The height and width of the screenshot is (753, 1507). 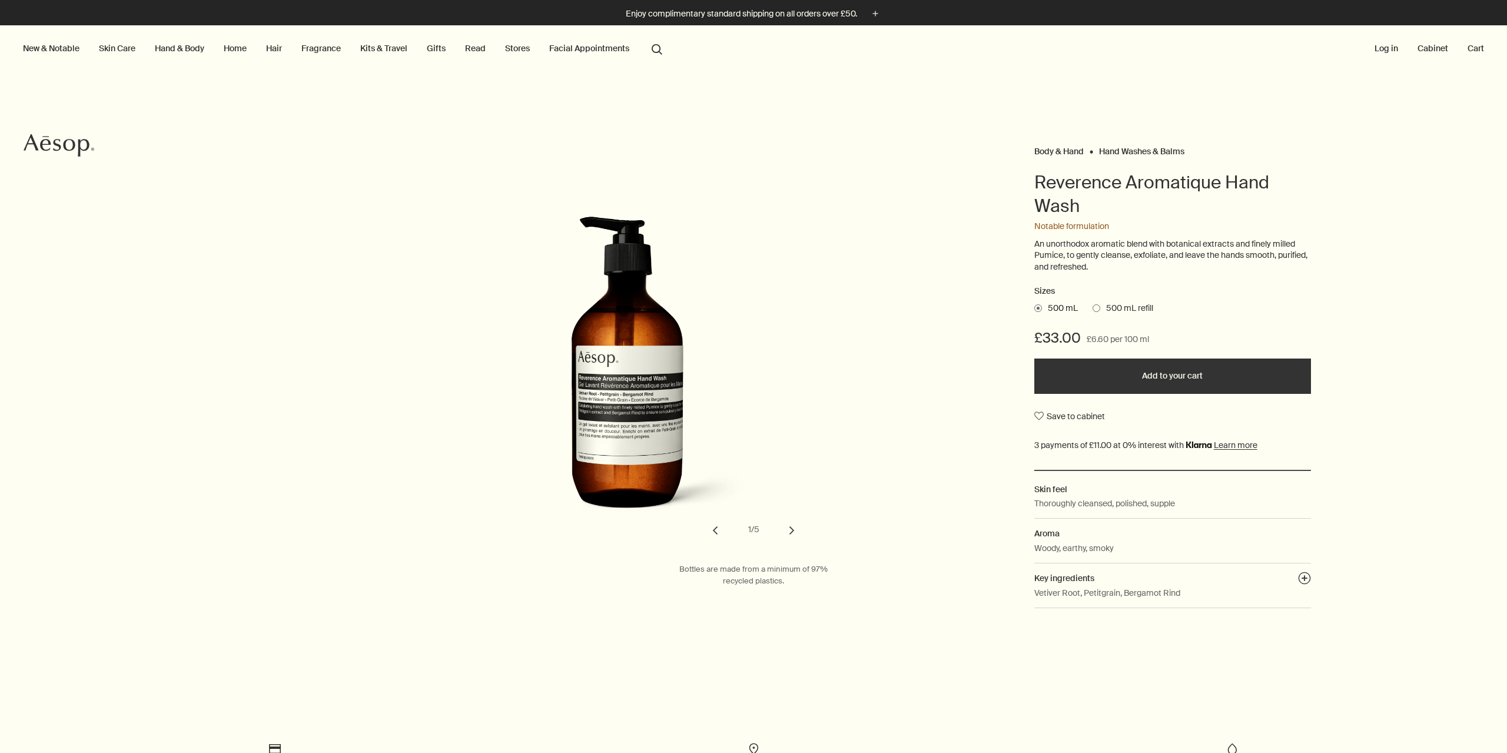 What do you see at coordinates (1173, 194) in the screenshot?
I see `h1: Reverence Aromatique Hand Wash` at bounding box center [1173, 194].